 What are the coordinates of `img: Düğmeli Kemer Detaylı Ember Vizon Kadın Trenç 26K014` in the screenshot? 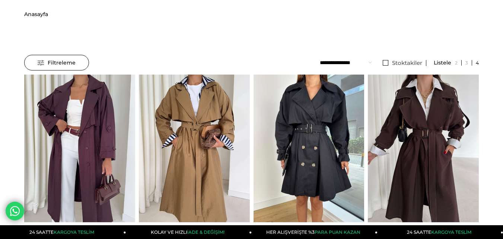 It's located at (194, 148).